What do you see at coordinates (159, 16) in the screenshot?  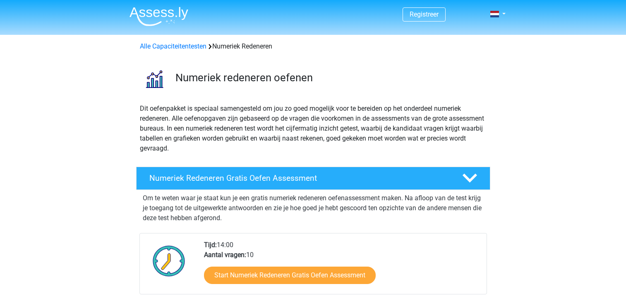 I see `img: Assessly` at bounding box center [159, 16].